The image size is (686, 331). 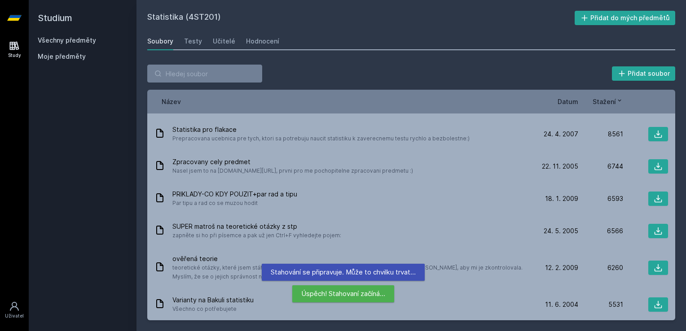 I want to click on button: Datum, so click(x=568, y=101).